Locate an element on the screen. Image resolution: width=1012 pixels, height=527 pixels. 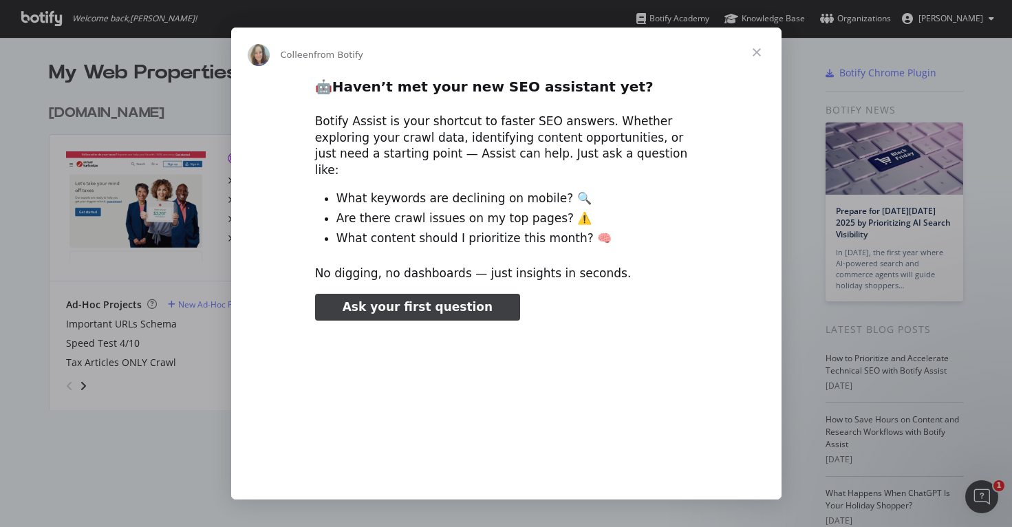
li: What keywords are declining on mobile? 🔍 is located at coordinates (516, 199).